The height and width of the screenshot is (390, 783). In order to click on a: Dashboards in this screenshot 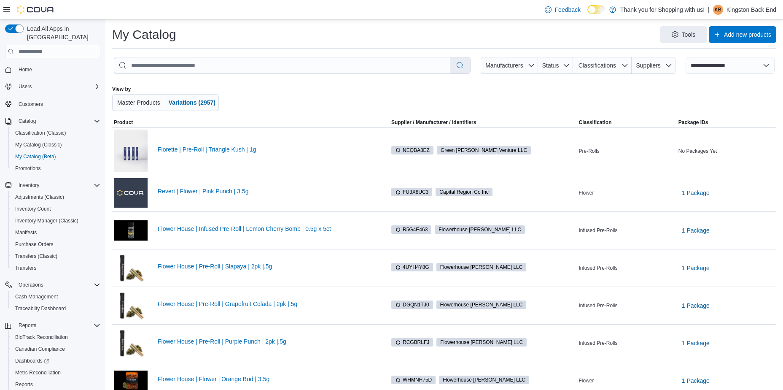, I will do `click(56, 361)`.